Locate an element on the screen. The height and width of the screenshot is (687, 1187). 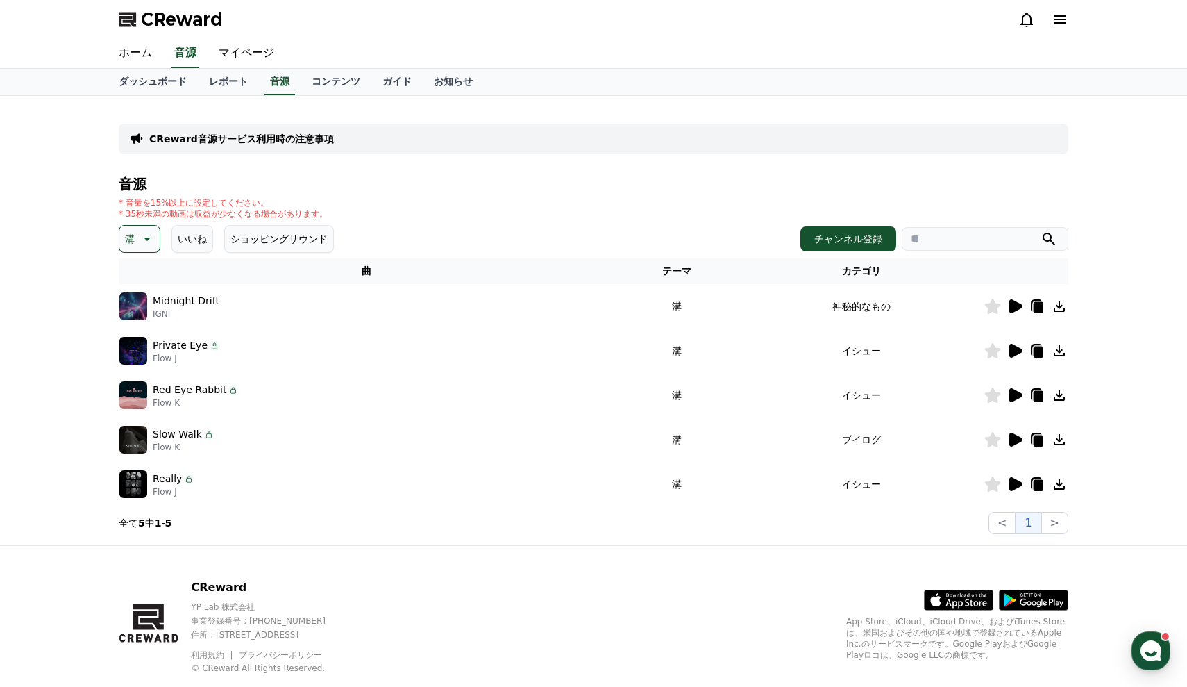
strong: 1 is located at coordinates (158, 523).